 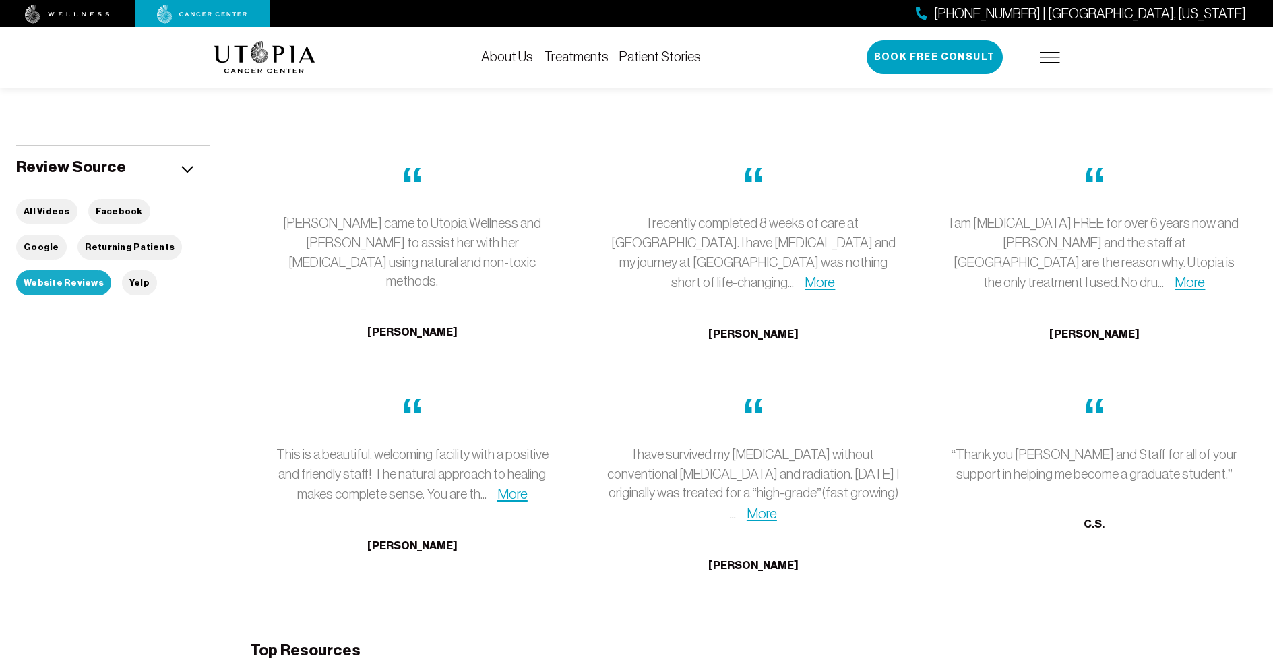 What do you see at coordinates (71, 166) in the screenshot?
I see `h5: Review Source` at bounding box center [71, 166].